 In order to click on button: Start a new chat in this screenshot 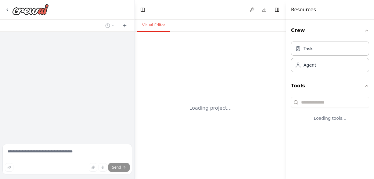, I will do `click(125, 26)`.